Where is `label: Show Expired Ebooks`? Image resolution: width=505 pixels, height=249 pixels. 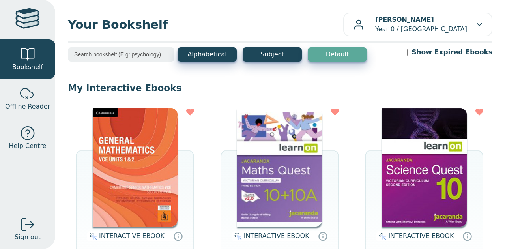 label: Show Expired Ebooks is located at coordinates (452, 52).